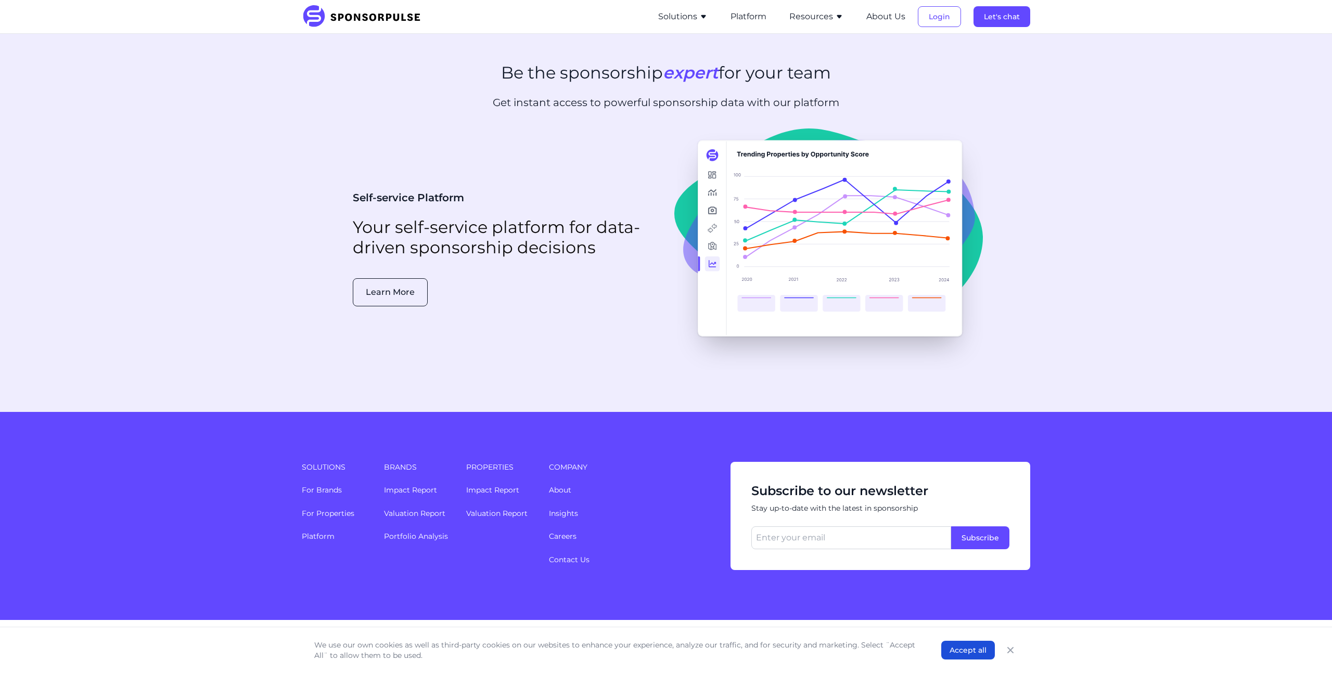 The image size is (1332, 673). What do you see at coordinates (390, 292) in the screenshot?
I see `button: Learn More` at bounding box center [390, 292].